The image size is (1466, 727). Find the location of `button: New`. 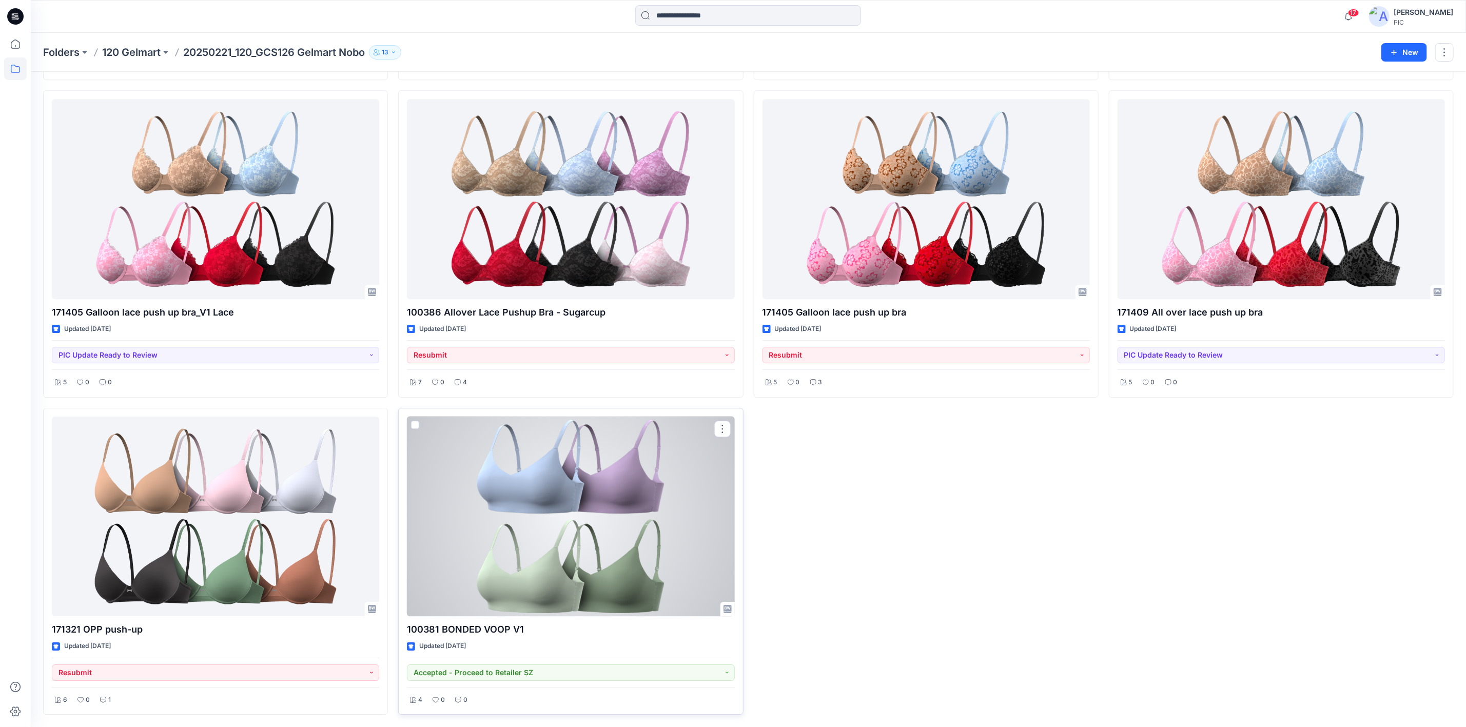

button: New is located at coordinates (1404, 52).